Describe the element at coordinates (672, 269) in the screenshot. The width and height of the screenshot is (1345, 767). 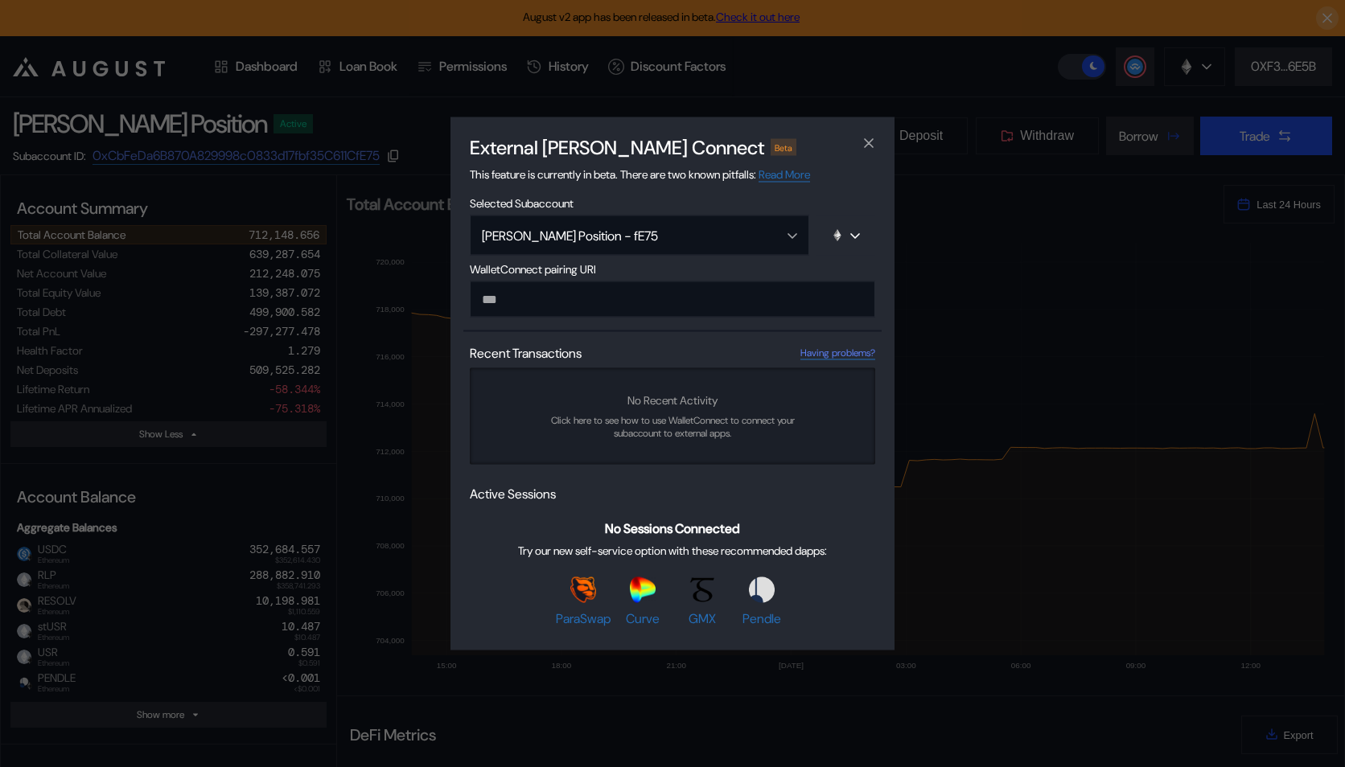
I see `span: WalletConnect pairing URI` at that location.